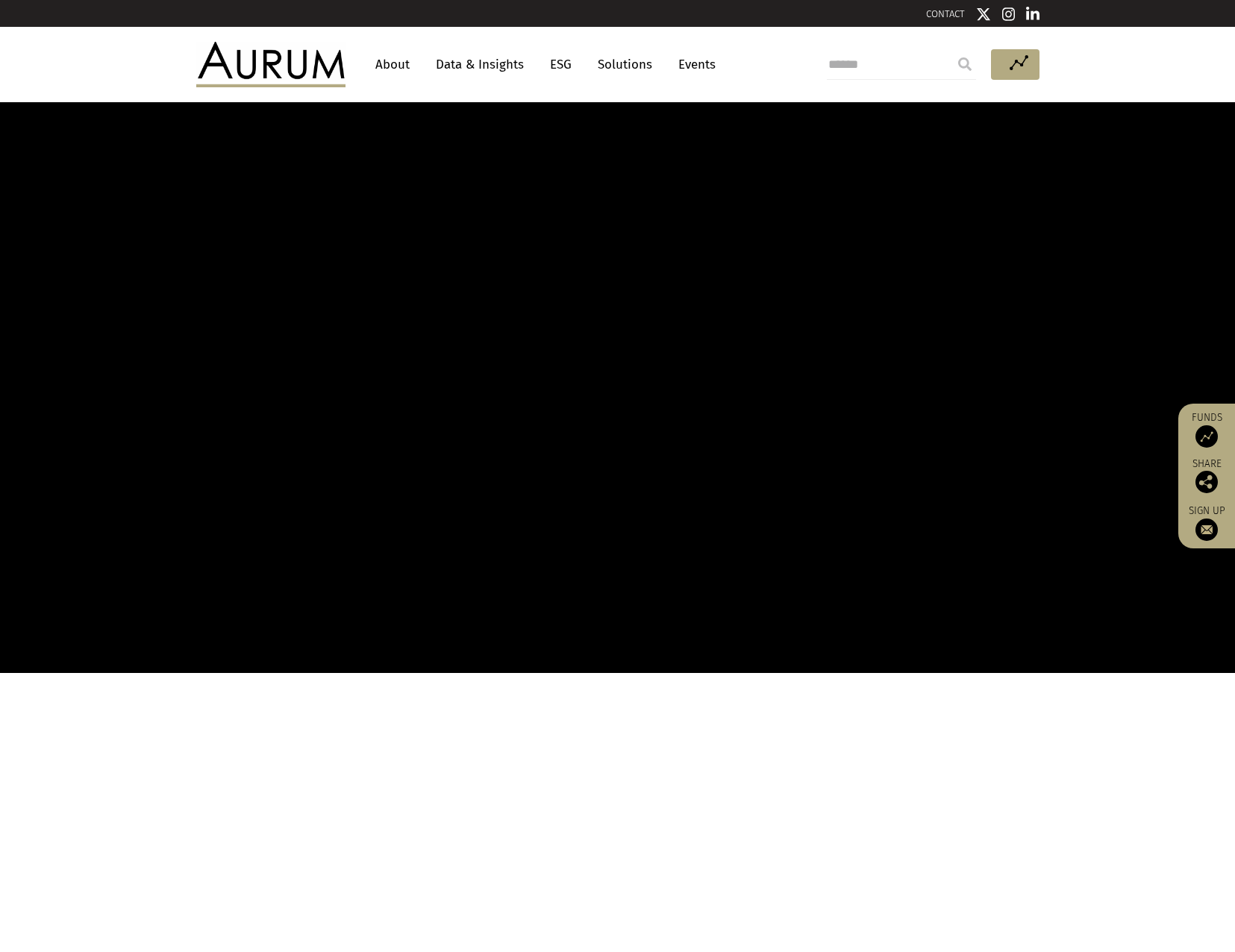 The image size is (1235, 952). I want to click on img: Twitter icon, so click(984, 15).